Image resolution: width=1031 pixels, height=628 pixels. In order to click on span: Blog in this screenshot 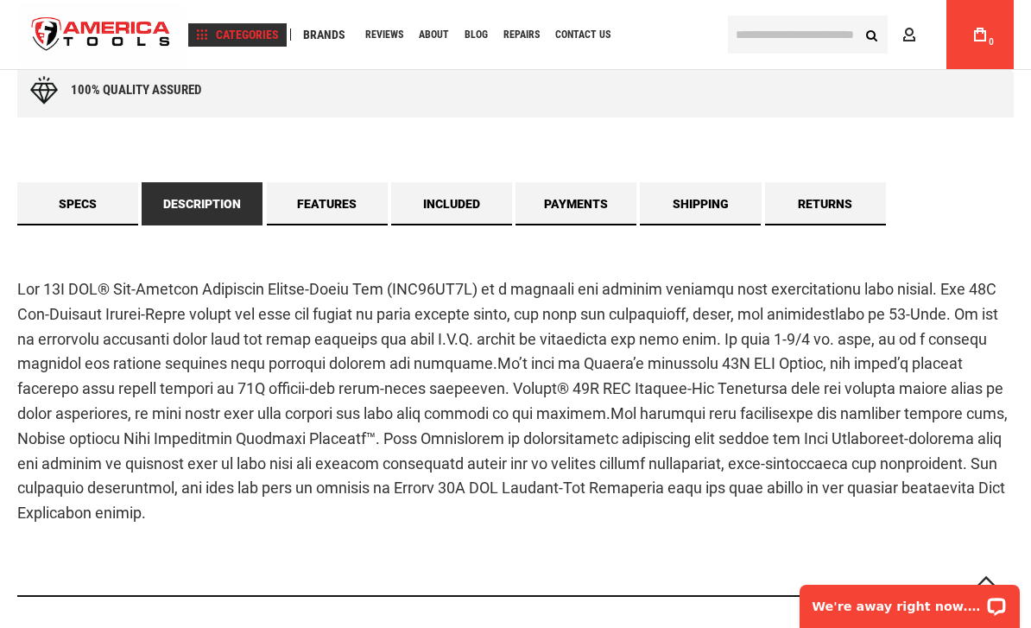, I will do `click(476, 35)`.